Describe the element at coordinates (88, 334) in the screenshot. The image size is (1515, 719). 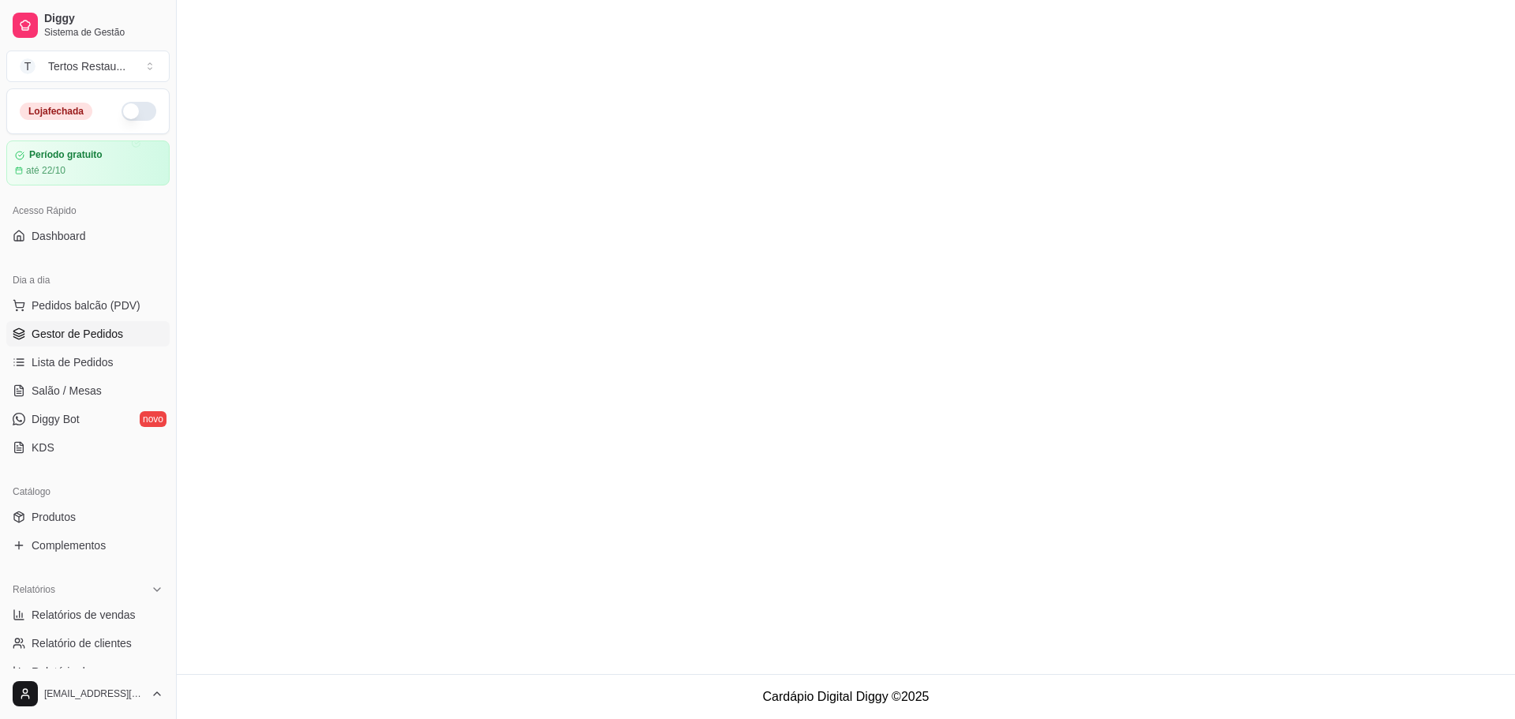
I see `a: Gestor de Pedidos` at that location.